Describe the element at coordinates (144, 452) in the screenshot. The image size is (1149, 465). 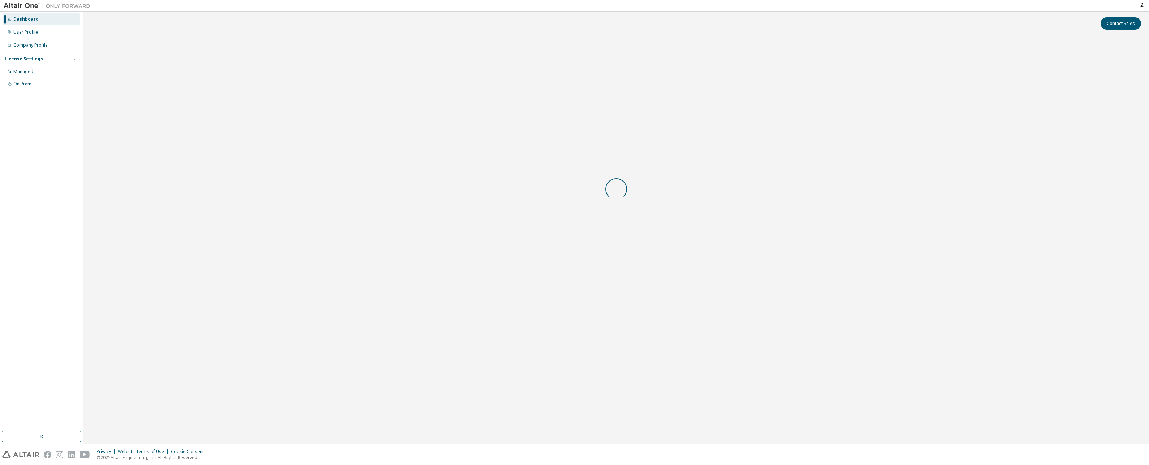
I see `div: Website Terms of Use` at that location.